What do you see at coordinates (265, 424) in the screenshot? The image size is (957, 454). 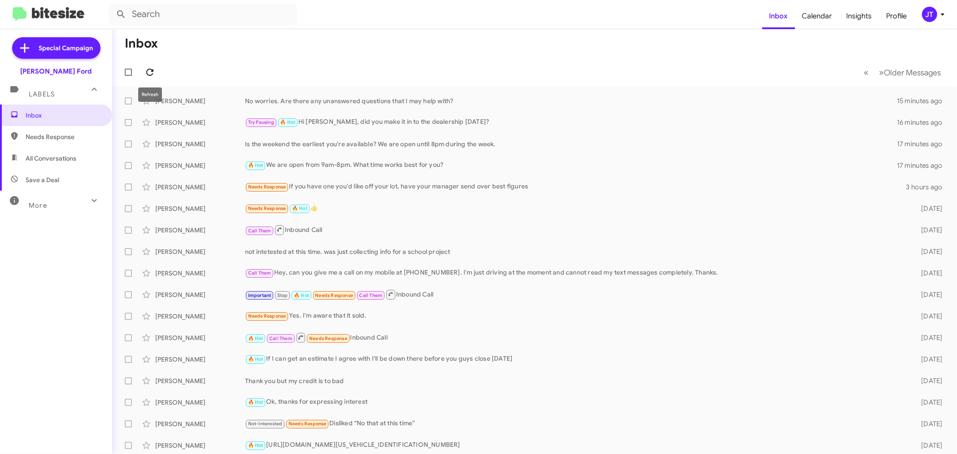 I see `span: Not-Interested` at bounding box center [265, 424].